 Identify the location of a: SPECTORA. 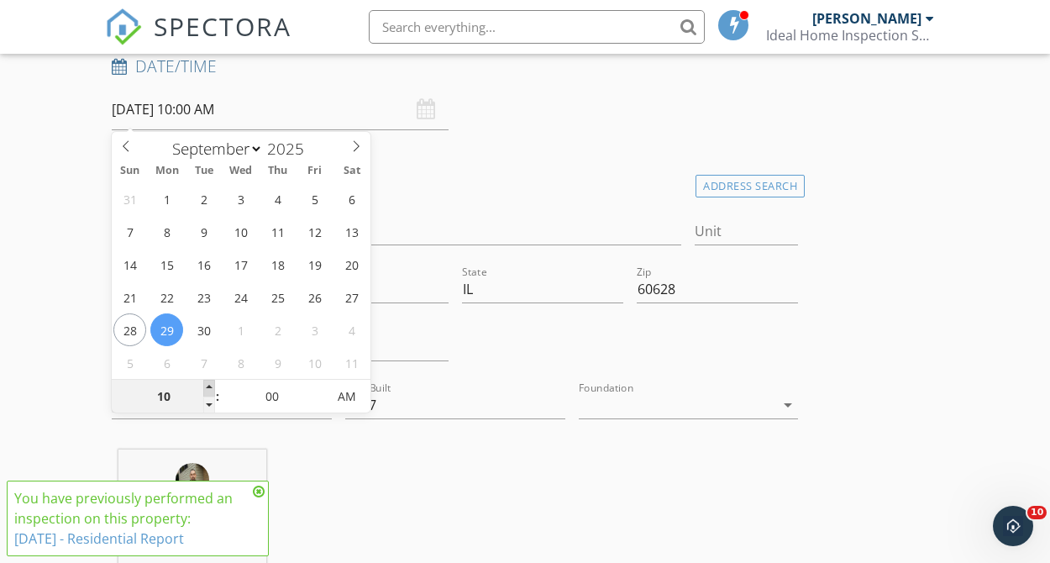
(198, 40).